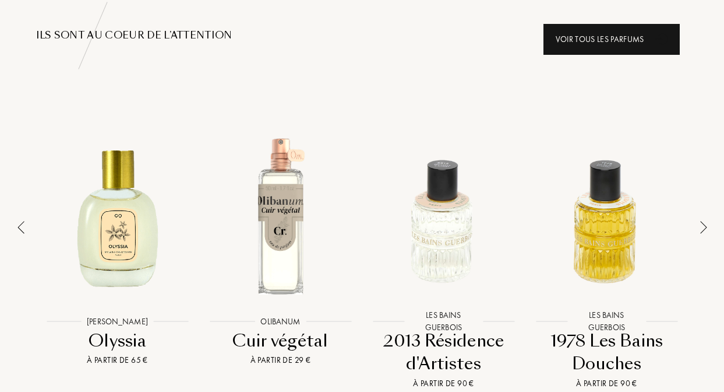  I want to click on a: Cuir végétal OlibanumOlibanumCuir végétalÀ partir de 29 €, so click(281, 251).